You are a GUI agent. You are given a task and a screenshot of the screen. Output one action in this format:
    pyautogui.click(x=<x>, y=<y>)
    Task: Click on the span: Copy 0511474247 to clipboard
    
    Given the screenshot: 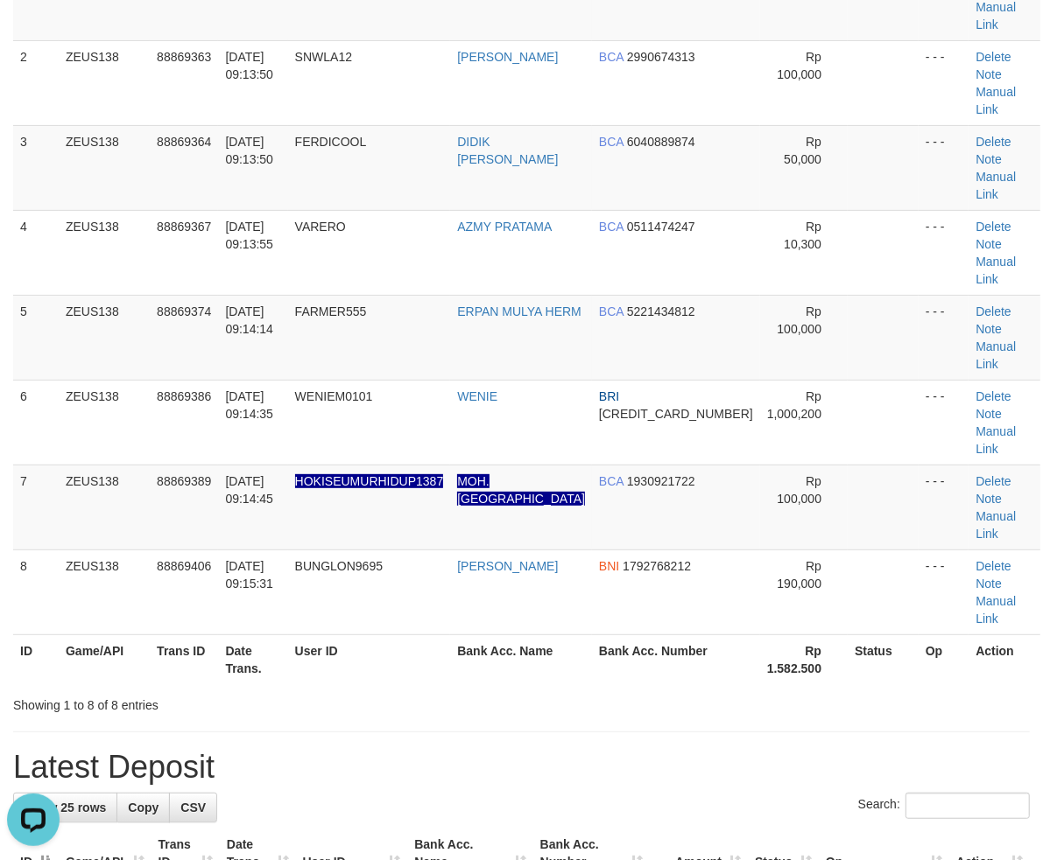 What is the action you would take?
    pyautogui.click(x=661, y=227)
    